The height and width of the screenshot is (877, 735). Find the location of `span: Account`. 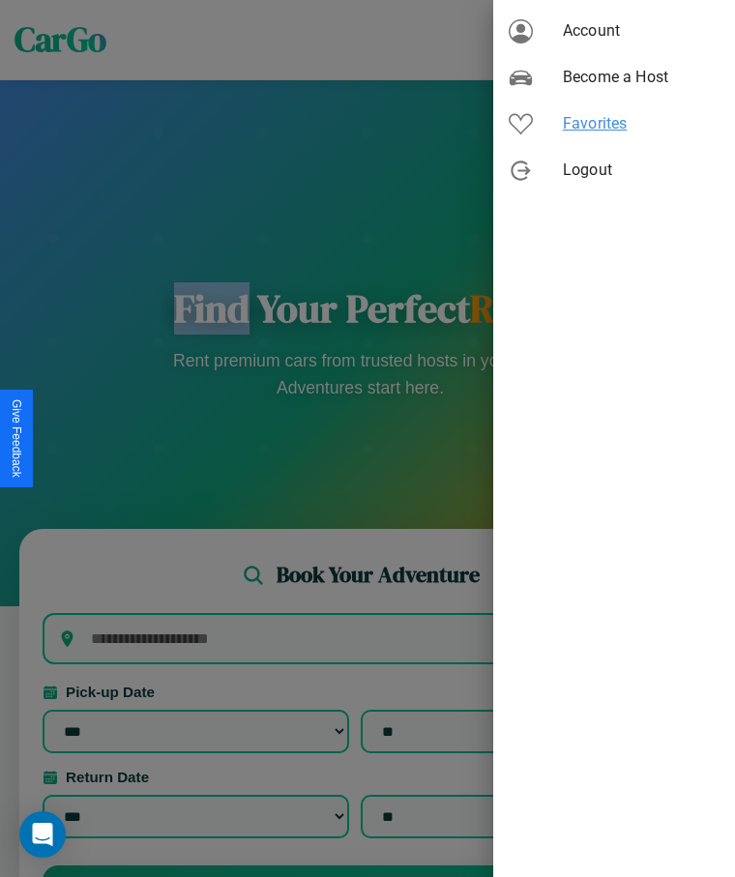

span: Account is located at coordinates (641, 31).